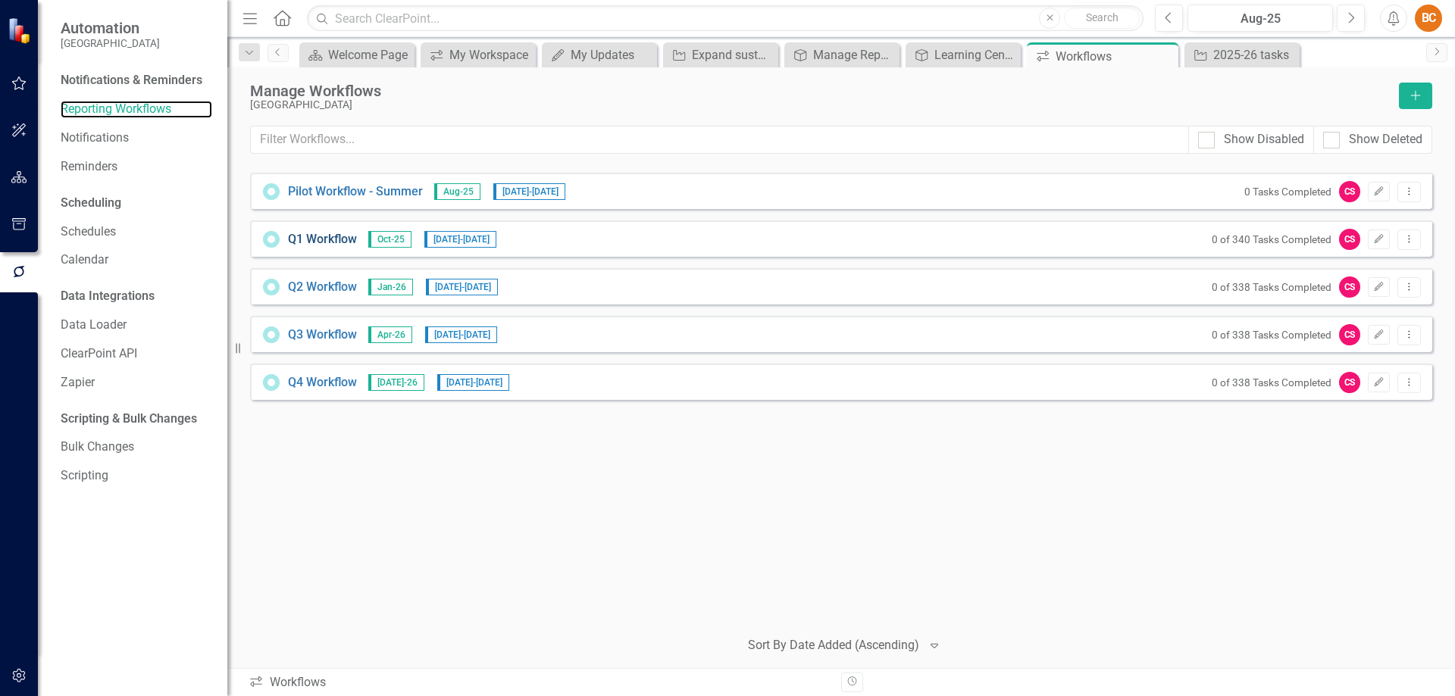 This screenshot has height=696, width=1455. I want to click on div: Manage Reports, so click(854, 55).